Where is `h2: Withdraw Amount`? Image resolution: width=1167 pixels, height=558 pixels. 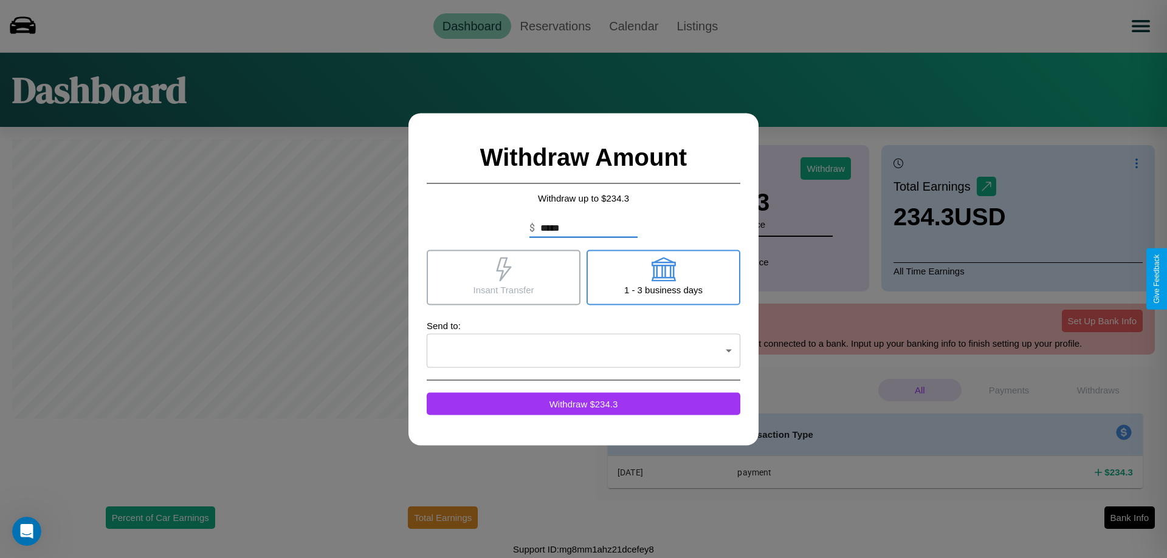
h2: Withdraw Amount is located at coordinates (583, 157).